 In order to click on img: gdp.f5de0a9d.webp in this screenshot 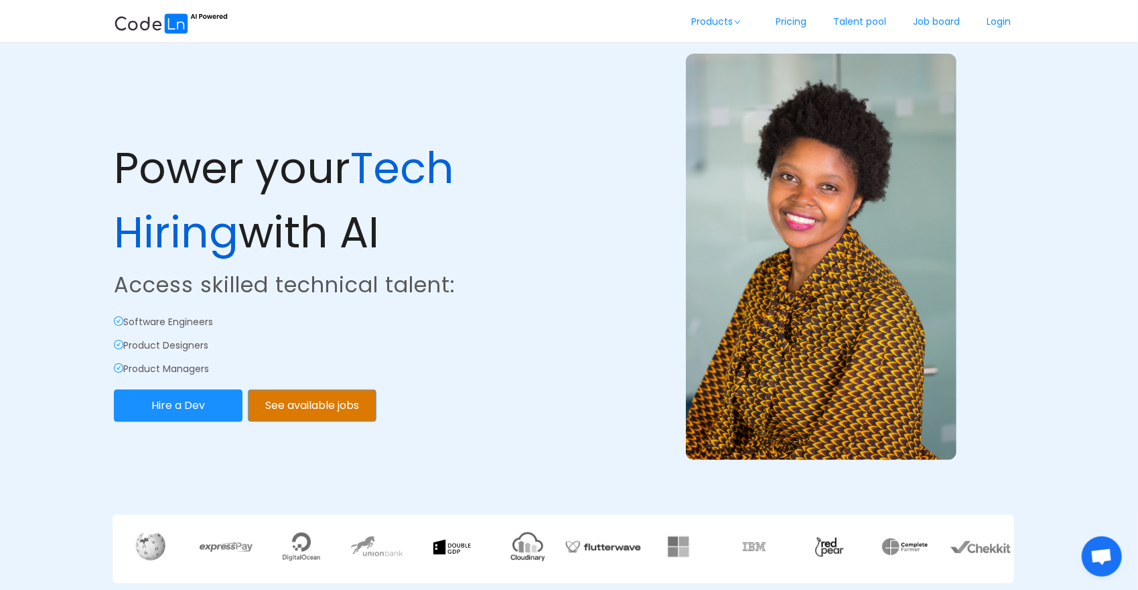, I will do `click(452, 547)`.